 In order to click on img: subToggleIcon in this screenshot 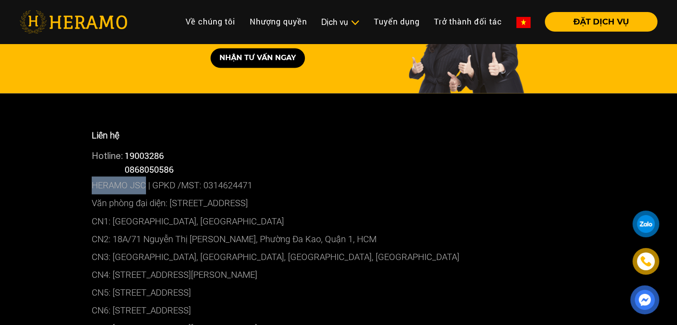, I will do `click(355, 23)`.